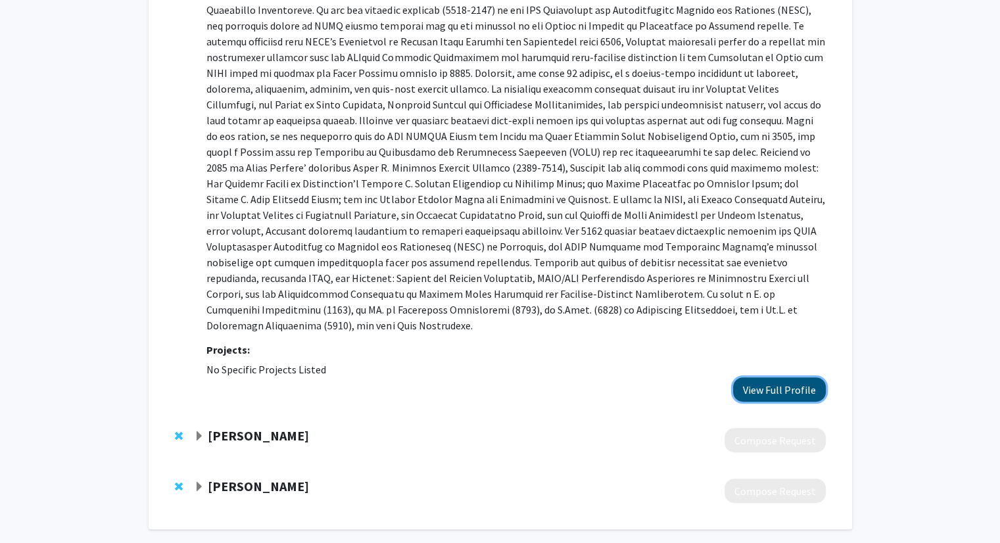  I want to click on strong: Projects:, so click(228, 350).